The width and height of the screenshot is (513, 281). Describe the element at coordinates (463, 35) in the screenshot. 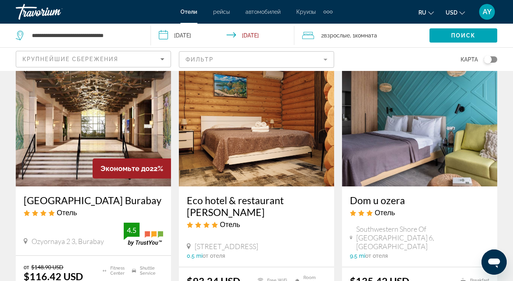

I see `button: Поиск` at that location.